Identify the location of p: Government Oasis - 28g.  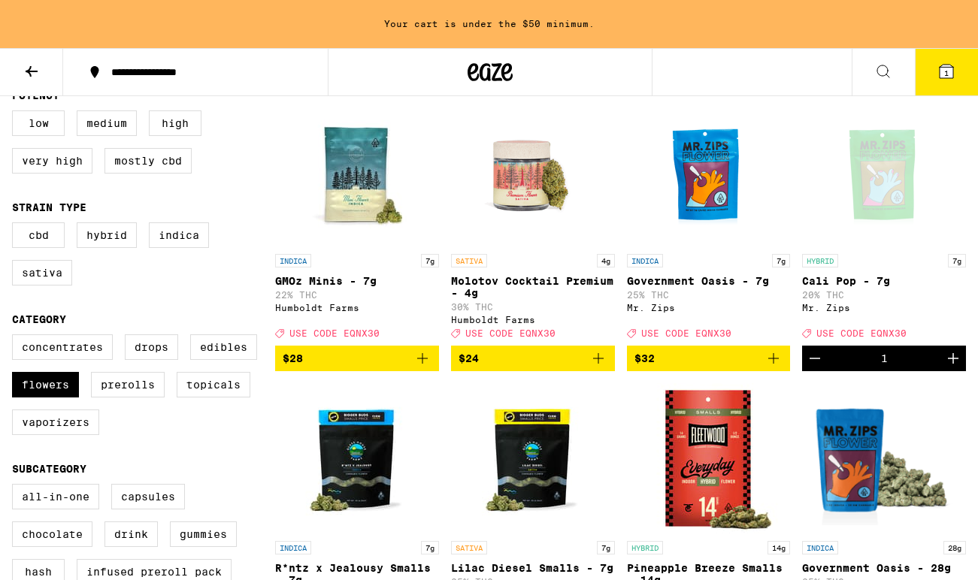
(884, 568).